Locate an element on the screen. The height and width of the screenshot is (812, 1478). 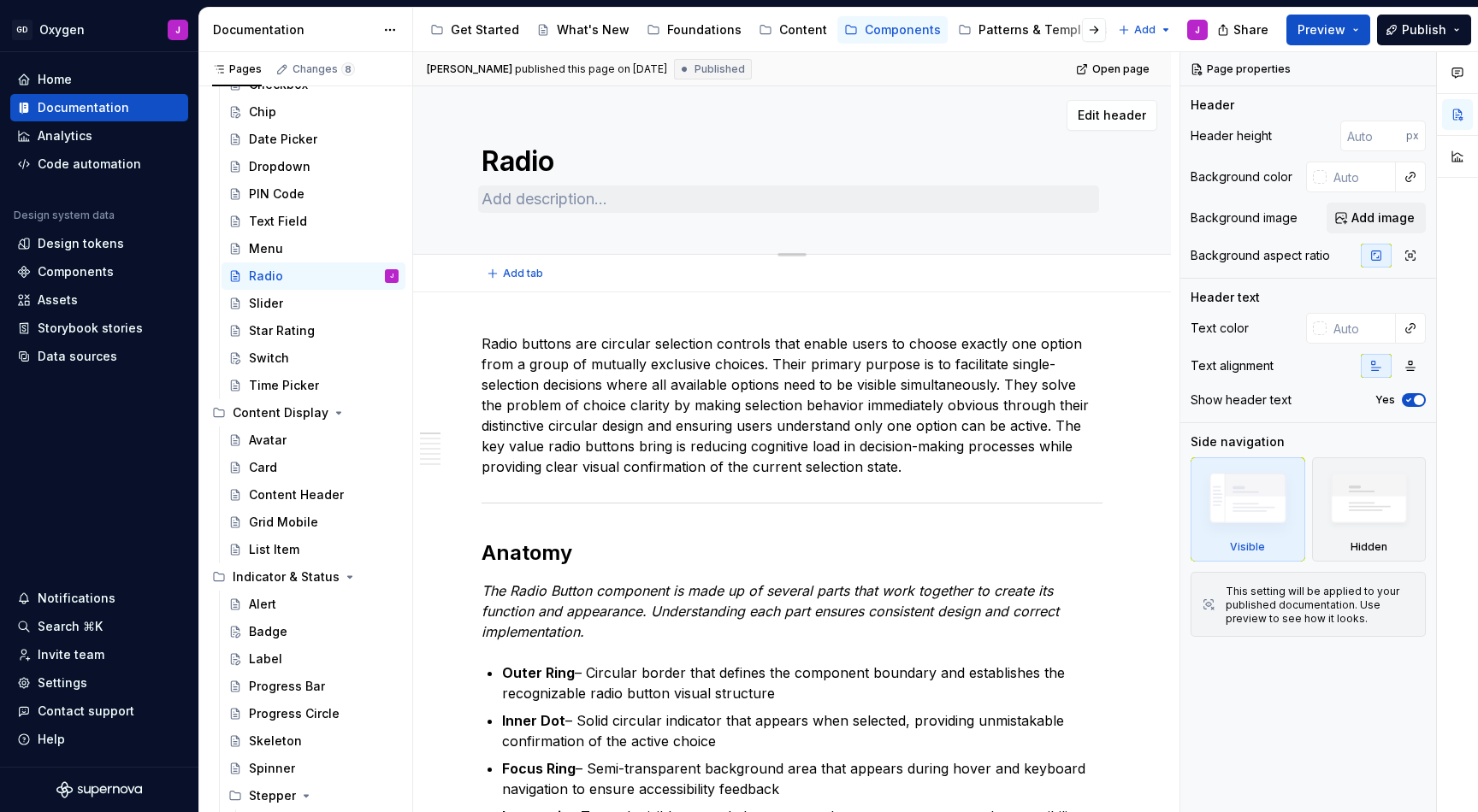
div: Star Rating is located at coordinates (282, 331).